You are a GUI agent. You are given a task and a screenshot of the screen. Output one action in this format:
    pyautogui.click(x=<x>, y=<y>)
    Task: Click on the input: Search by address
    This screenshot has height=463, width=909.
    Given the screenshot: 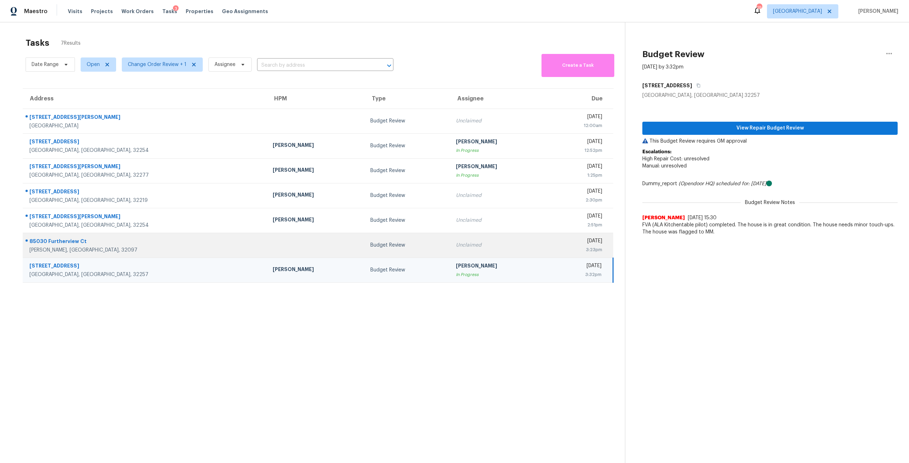 What is the action you would take?
    pyautogui.click(x=315, y=65)
    